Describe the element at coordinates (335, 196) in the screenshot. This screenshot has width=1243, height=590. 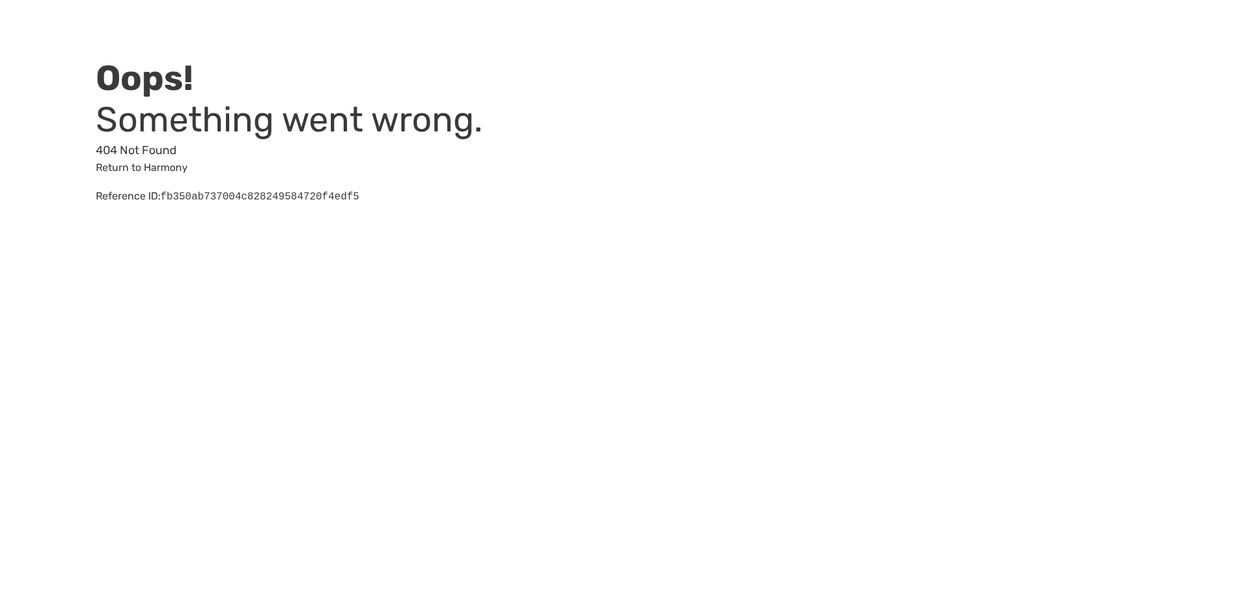
I see `div: Reference ID:` at that location.